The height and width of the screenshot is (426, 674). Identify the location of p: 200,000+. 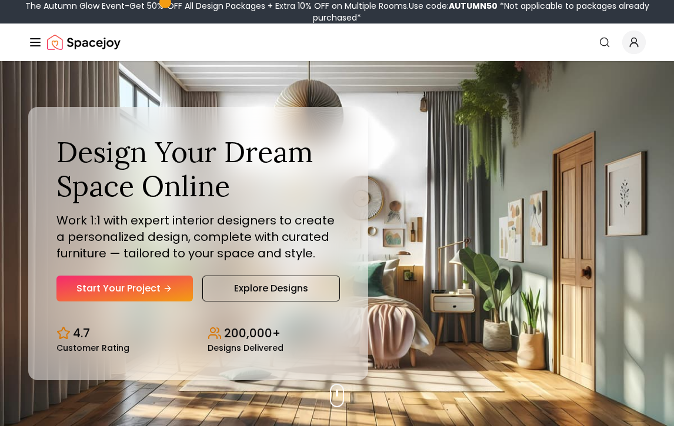
(252, 333).